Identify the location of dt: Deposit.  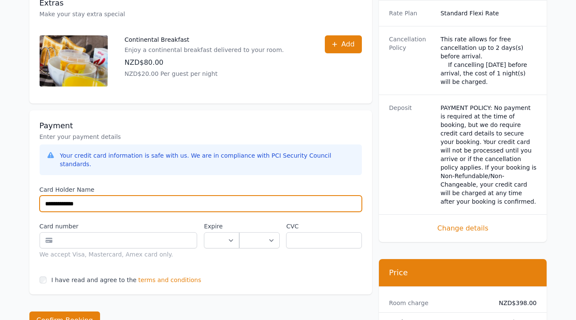
(411, 154).